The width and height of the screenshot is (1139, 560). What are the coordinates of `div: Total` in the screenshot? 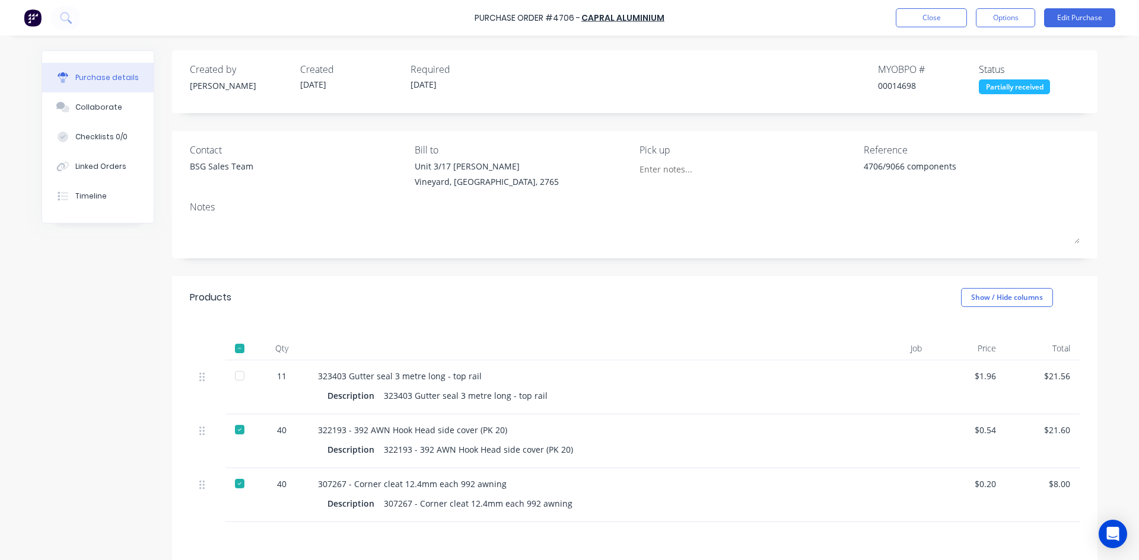 It's located at (1042, 349).